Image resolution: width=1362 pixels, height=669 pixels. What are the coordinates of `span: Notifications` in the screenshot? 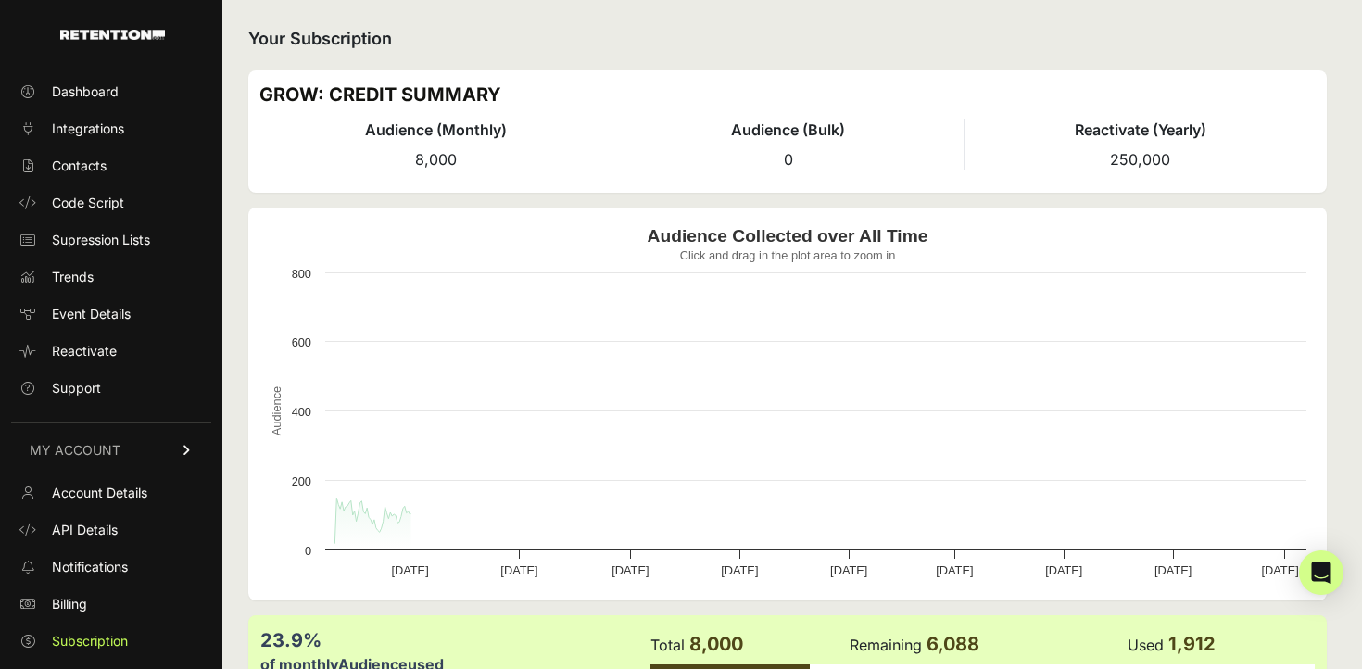 It's located at (90, 567).